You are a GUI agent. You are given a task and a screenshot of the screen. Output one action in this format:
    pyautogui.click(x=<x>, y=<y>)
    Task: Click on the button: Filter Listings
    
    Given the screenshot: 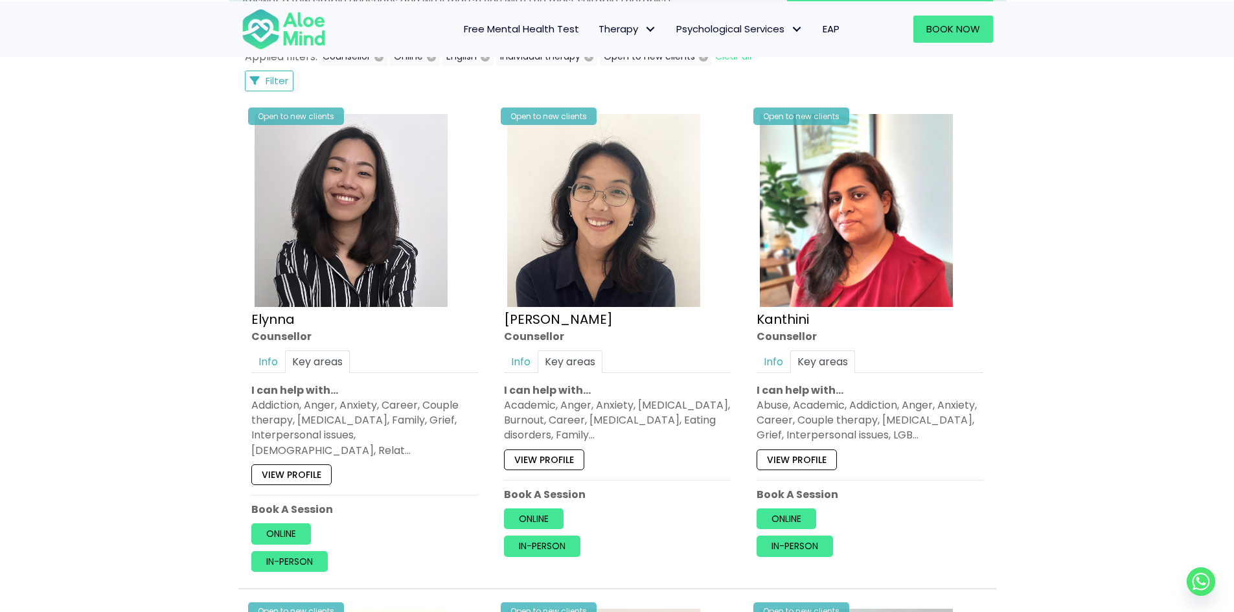 What is the action you would take?
    pyautogui.click(x=270, y=81)
    